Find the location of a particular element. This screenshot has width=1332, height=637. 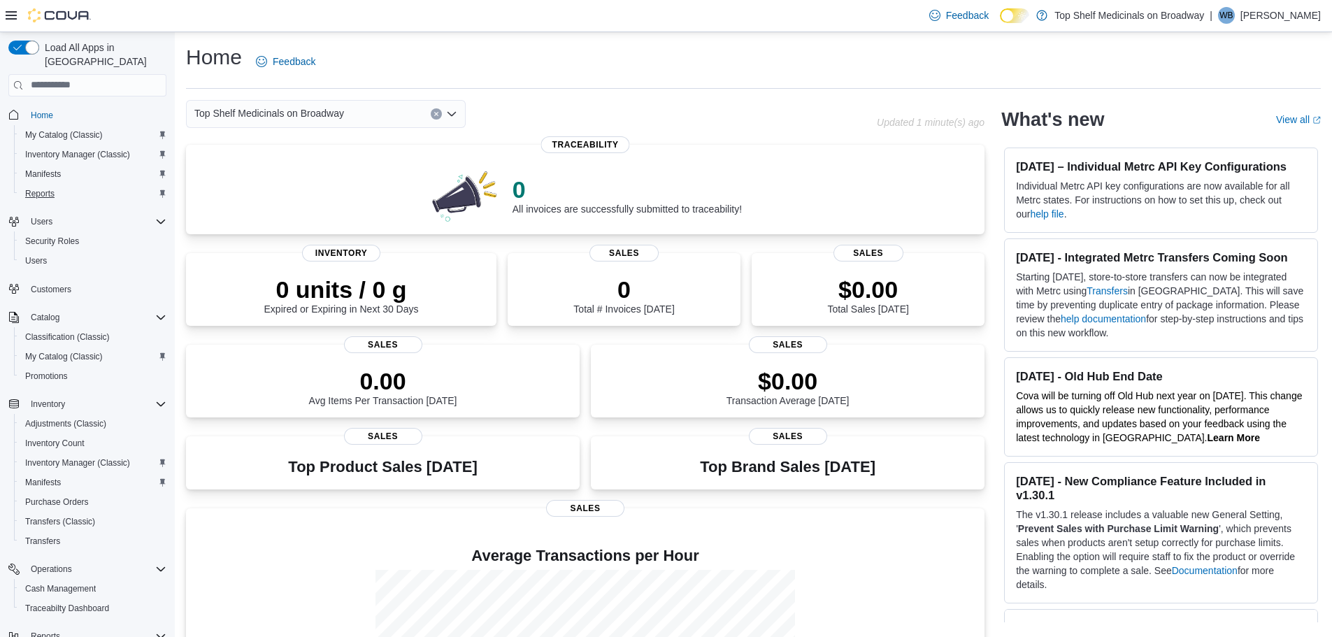

a: Cash Management is located at coordinates (60, 589).